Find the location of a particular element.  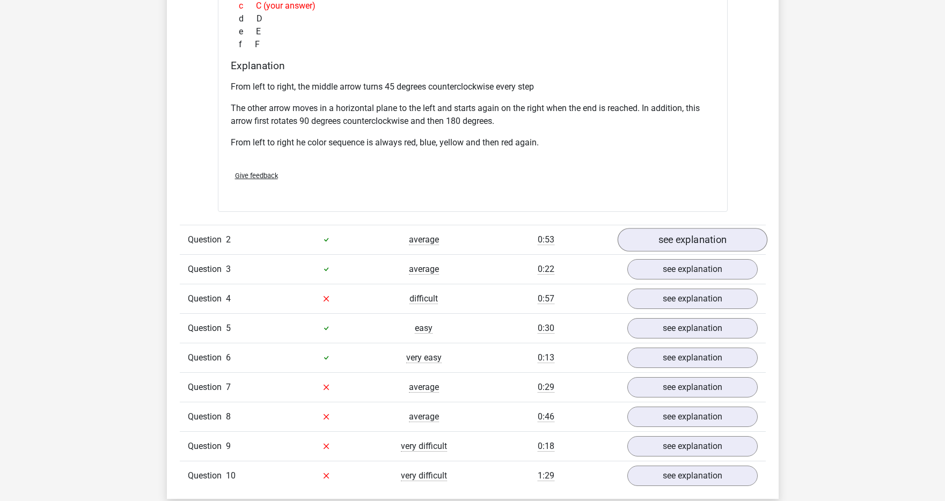

span: difficult is located at coordinates (423, 299).